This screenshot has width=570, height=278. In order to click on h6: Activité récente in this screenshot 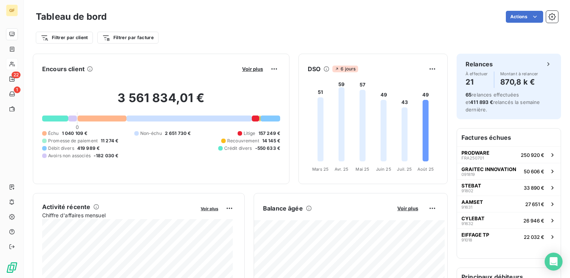, I will do `click(66, 207)`.